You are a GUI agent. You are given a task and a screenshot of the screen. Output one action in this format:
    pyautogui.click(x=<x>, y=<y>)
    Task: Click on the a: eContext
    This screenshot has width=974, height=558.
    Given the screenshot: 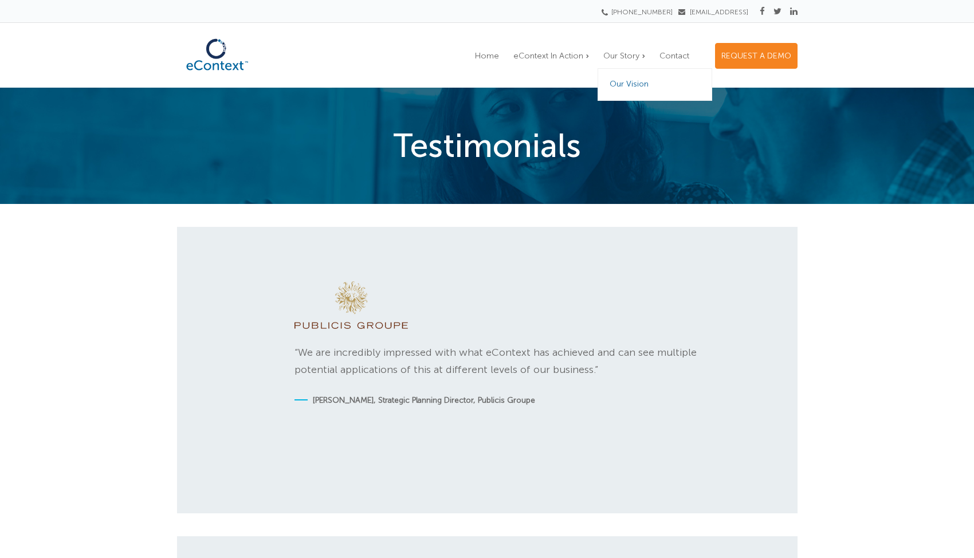 What is the action you would take?
    pyautogui.click(x=217, y=73)
    